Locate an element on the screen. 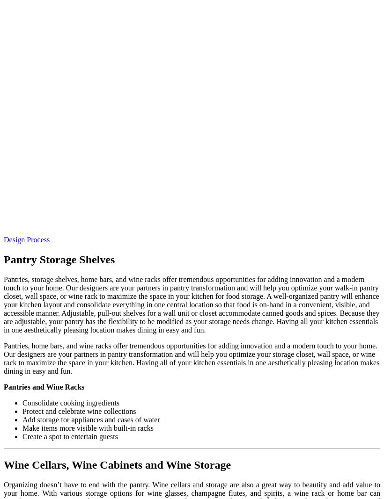 The image size is (384, 499). span: Pantries and Wine Racks is located at coordinates (44, 387).